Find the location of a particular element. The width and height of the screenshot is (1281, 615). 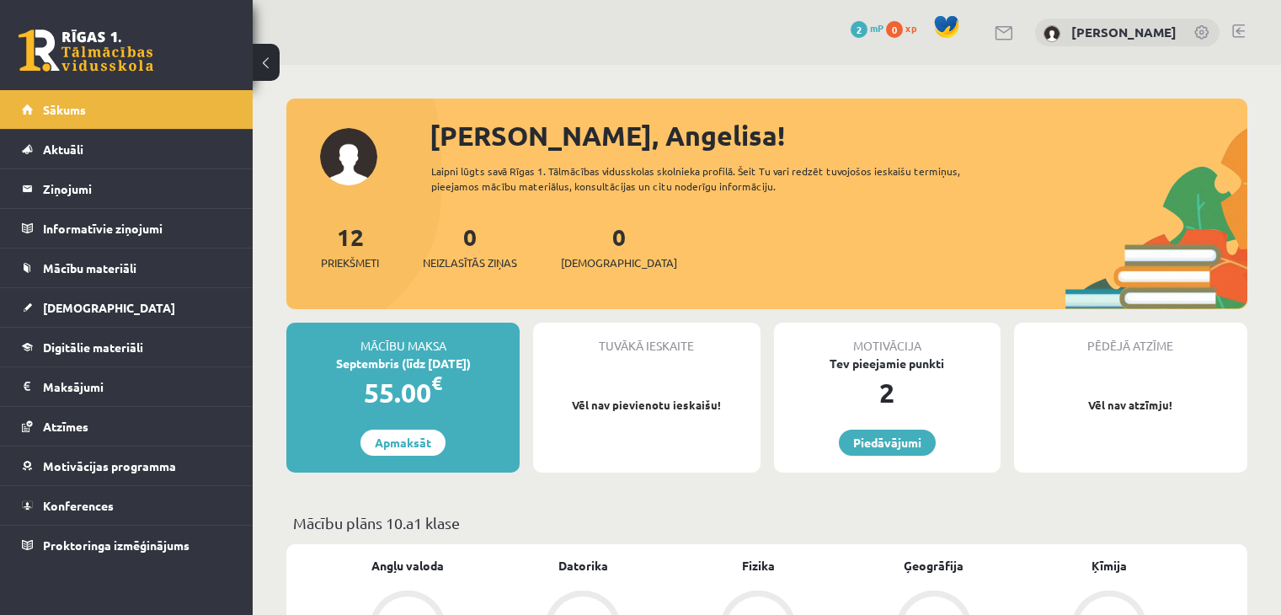

p: Vēl nav pievienotu ieskaišu! is located at coordinates (646, 405).